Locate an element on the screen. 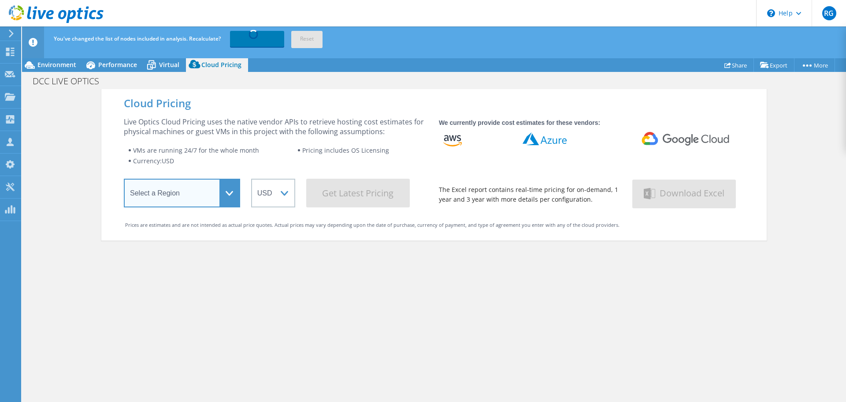  span: Pricing includes OS Licensing is located at coordinates (346, 150).